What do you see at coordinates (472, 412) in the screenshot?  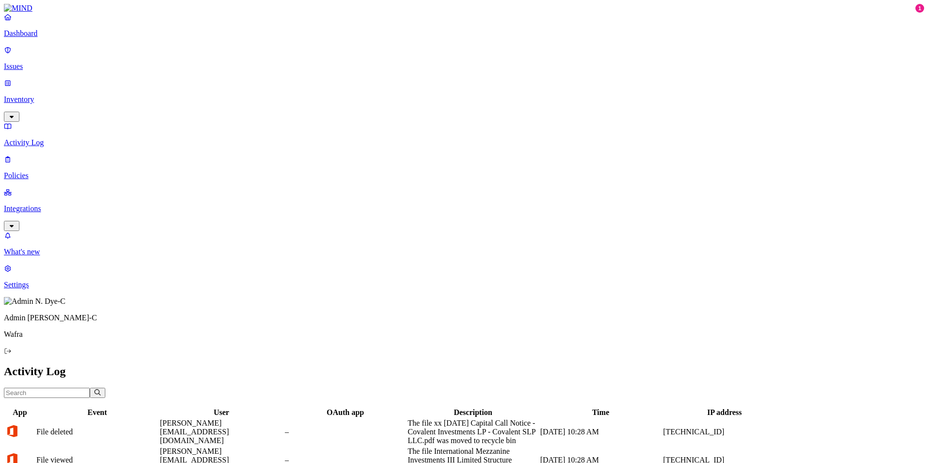 I see `div: Description` at bounding box center [472, 412].